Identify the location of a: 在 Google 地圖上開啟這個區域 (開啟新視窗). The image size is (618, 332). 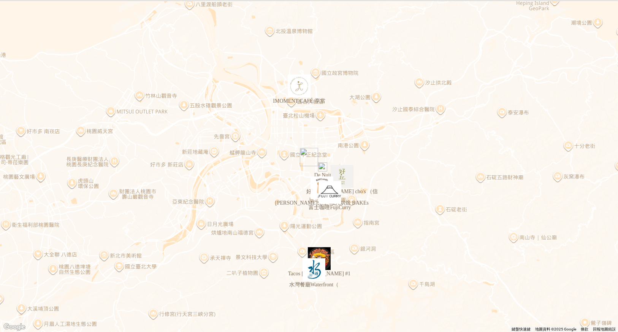
(14, 327).